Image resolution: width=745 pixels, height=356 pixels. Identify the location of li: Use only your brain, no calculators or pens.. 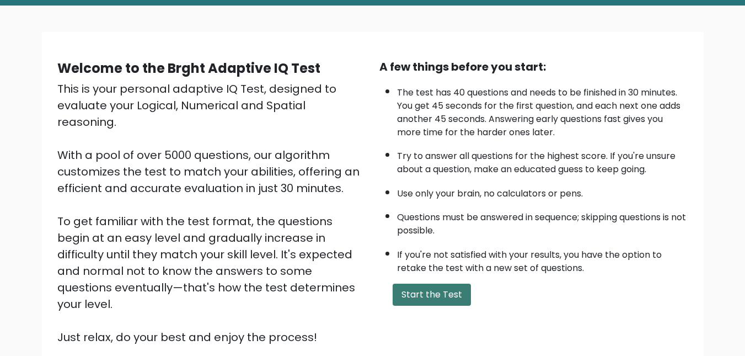
(543, 191).